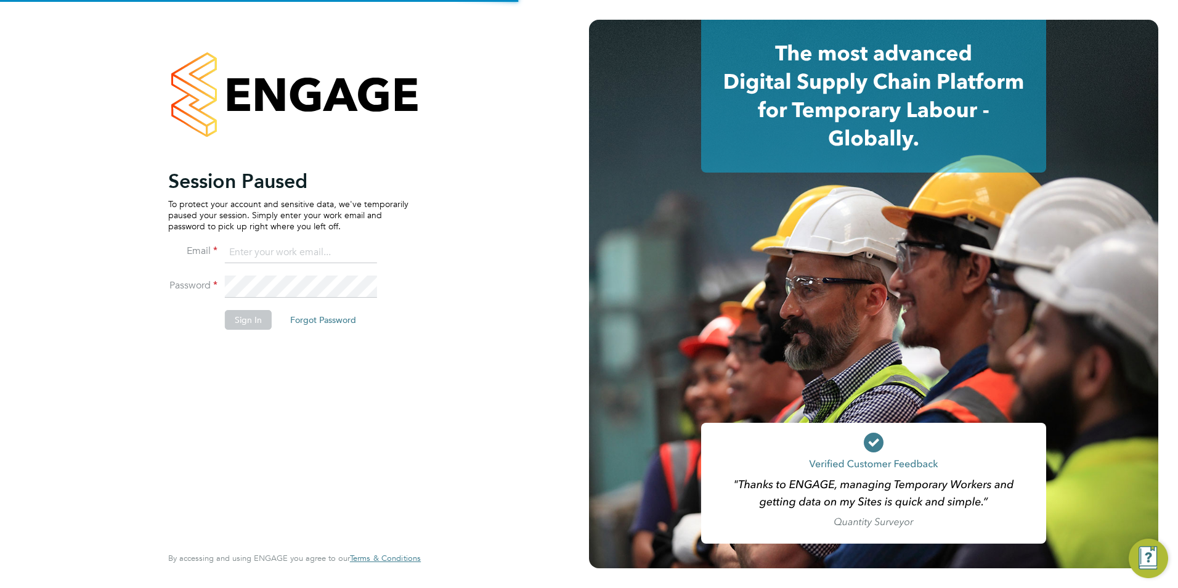  I want to click on label: Email, so click(193, 251).